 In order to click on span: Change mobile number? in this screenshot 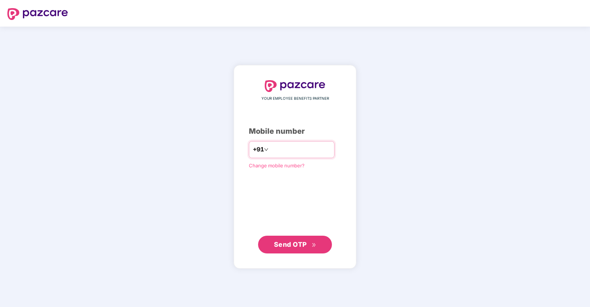, I will do `click(276, 165)`.